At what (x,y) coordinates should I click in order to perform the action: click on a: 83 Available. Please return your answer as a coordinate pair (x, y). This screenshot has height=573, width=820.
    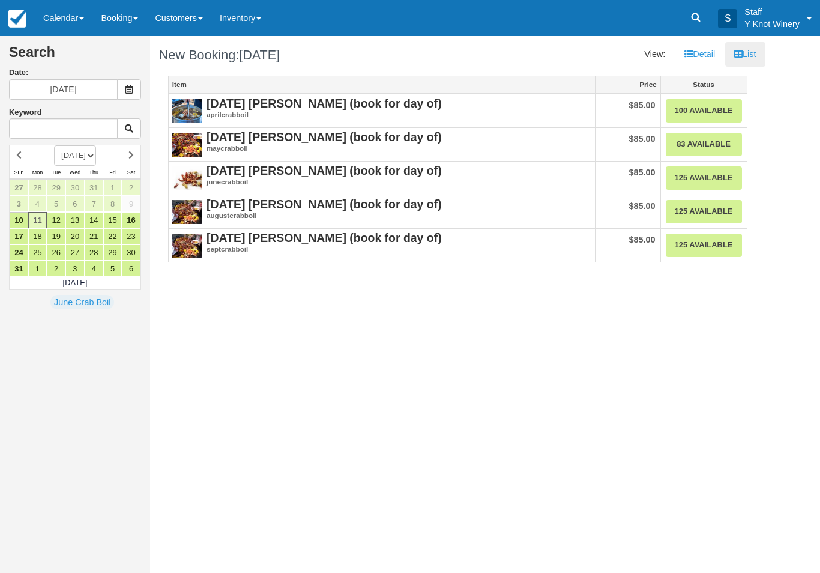
    Looking at the image, I should click on (704, 144).